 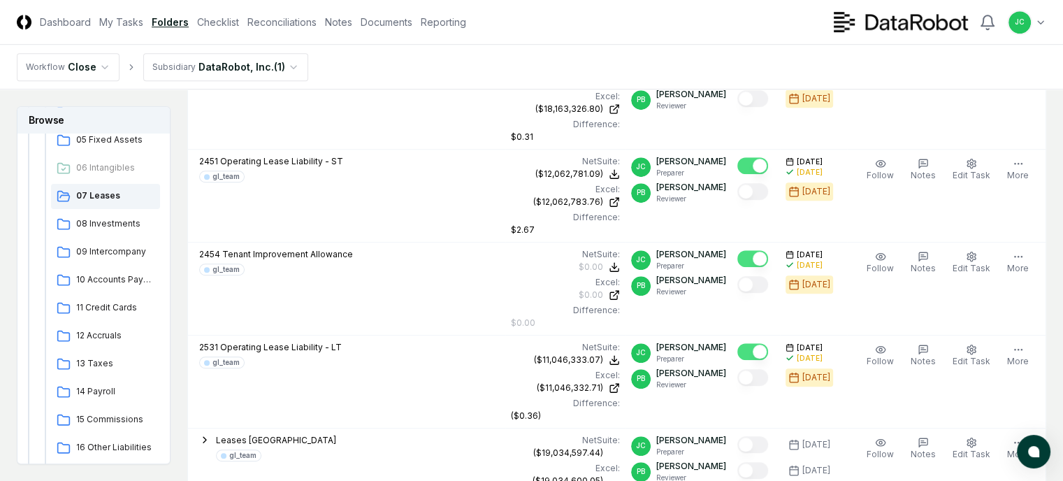 I want to click on a: 15 Commissions, so click(x=105, y=420).